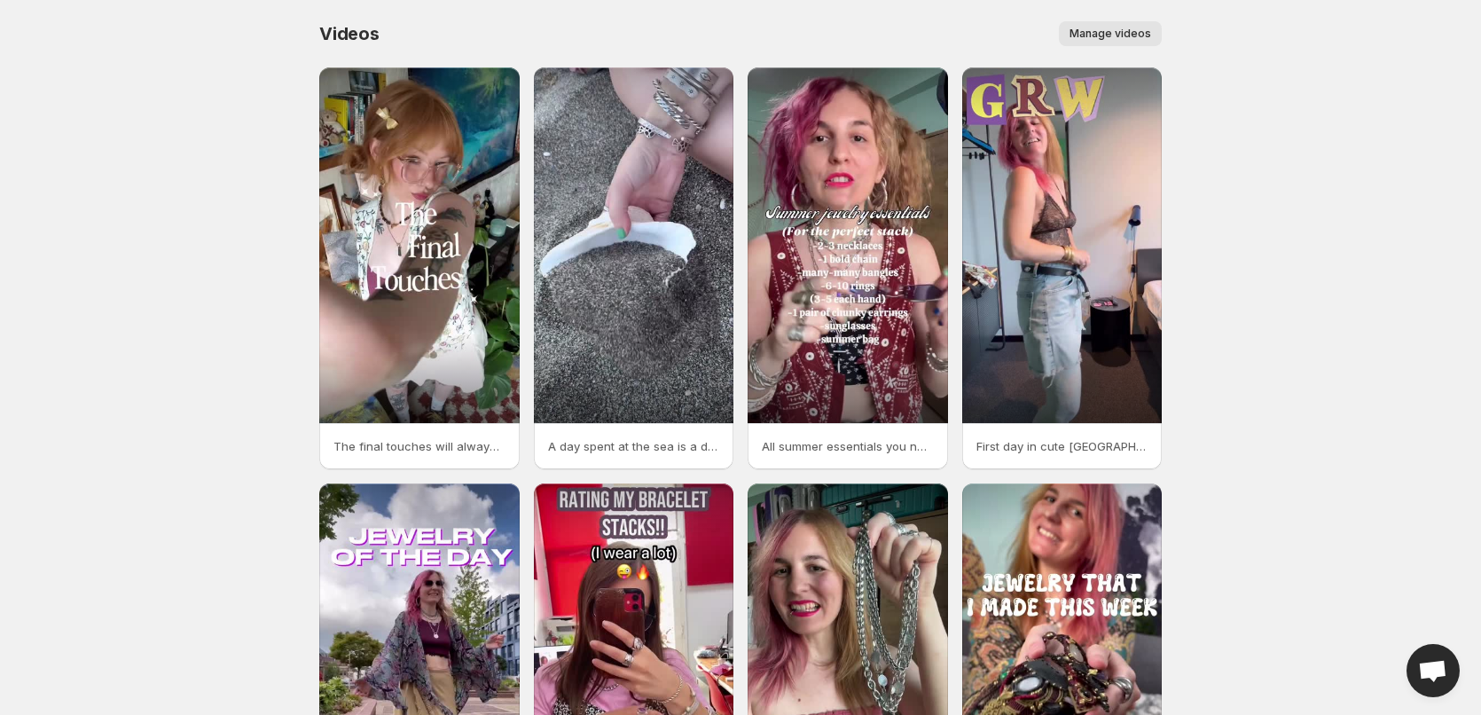 This screenshot has width=1481, height=715. Describe the element at coordinates (419, 446) in the screenshot. I see `p: The final touches will always be ethnasia_jewelry - which is your favourite peice of jewellery oo...` at that location.